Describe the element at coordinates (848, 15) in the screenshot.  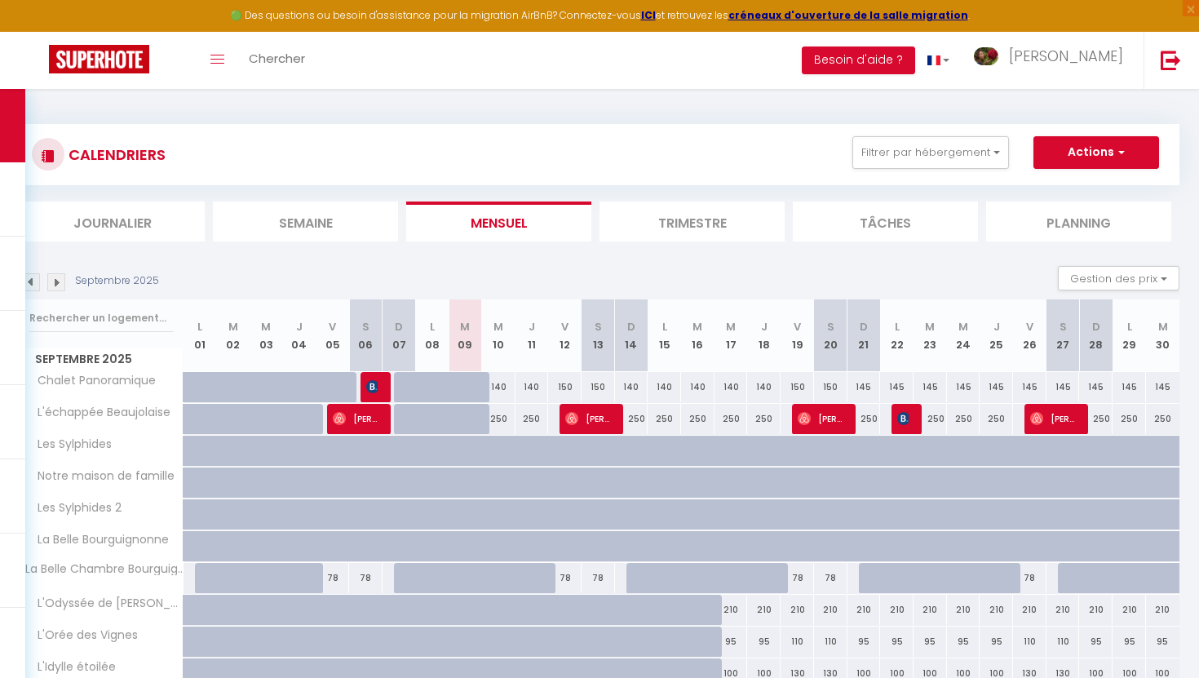
I see `strong: créneaux d'ouverture de la salle migration` at that location.